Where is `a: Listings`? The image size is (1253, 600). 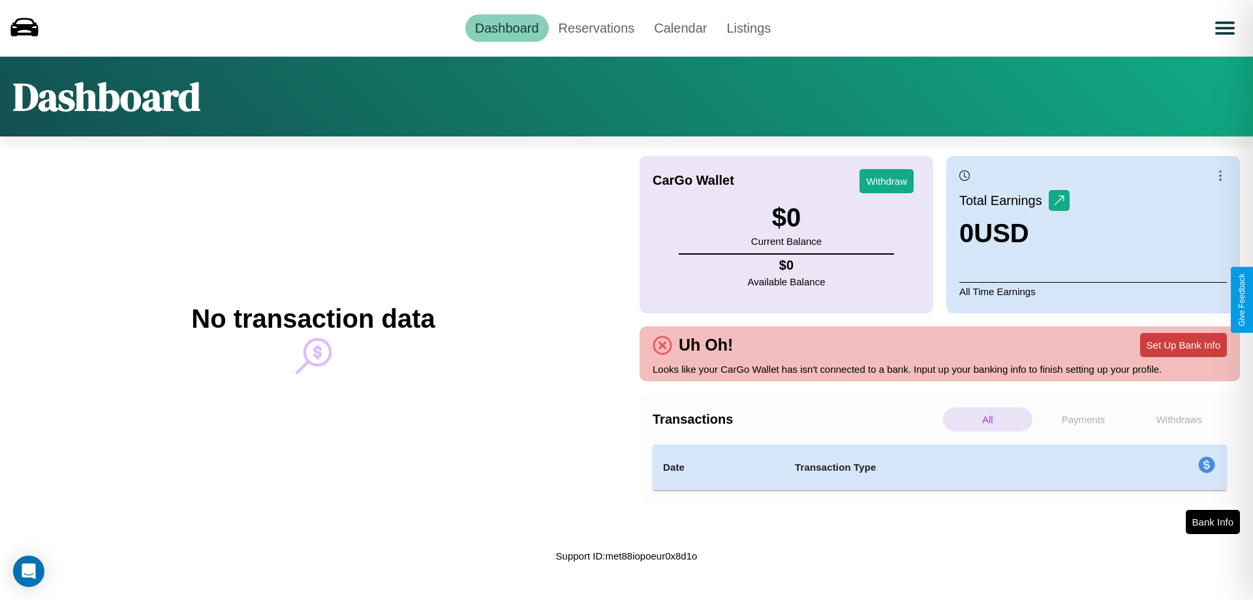
a: Listings is located at coordinates (749, 28).